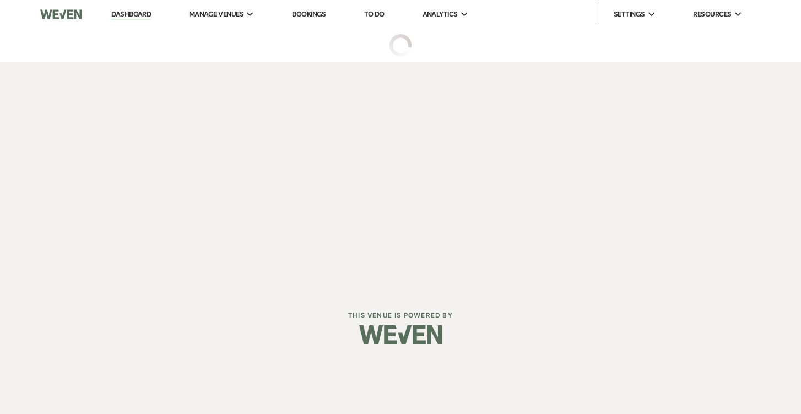 The width and height of the screenshot is (801, 414). Describe the element at coordinates (629, 14) in the screenshot. I see `span: Settings` at that location.